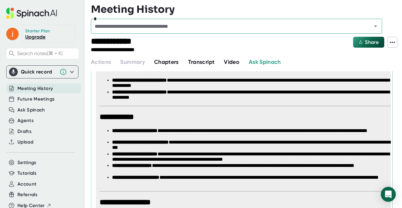  Describe the element at coordinates (27, 195) in the screenshot. I see `span: Referrals` at that location.